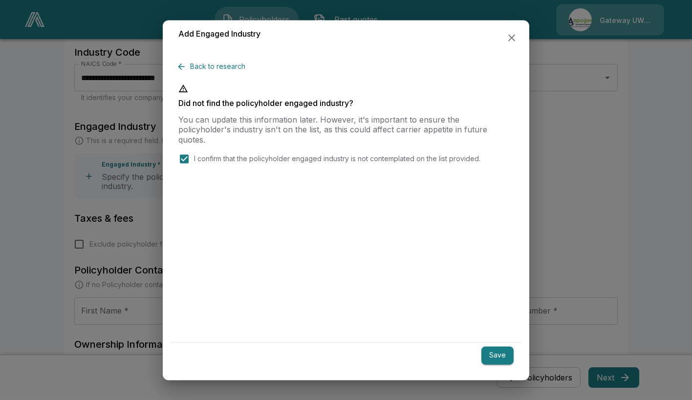 This screenshot has height=400, width=692. Describe the element at coordinates (346, 103) in the screenshot. I see `p: Did not find the policyholder engaged industry?` at that location.